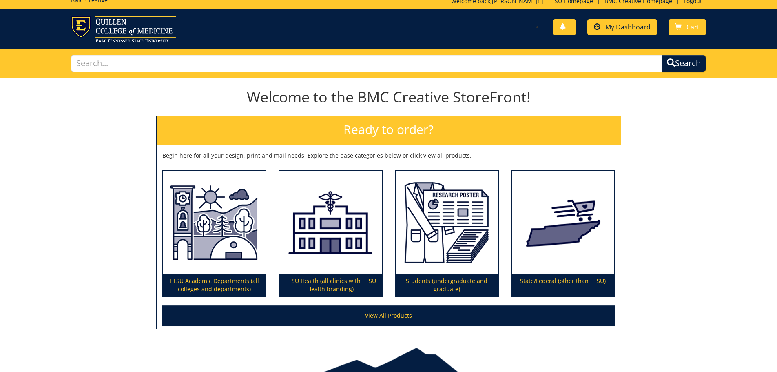 The height and width of the screenshot is (372, 777). What do you see at coordinates (688, 27) in the screenshot?
I see `a: Cart` at bounding box center [688, 27].